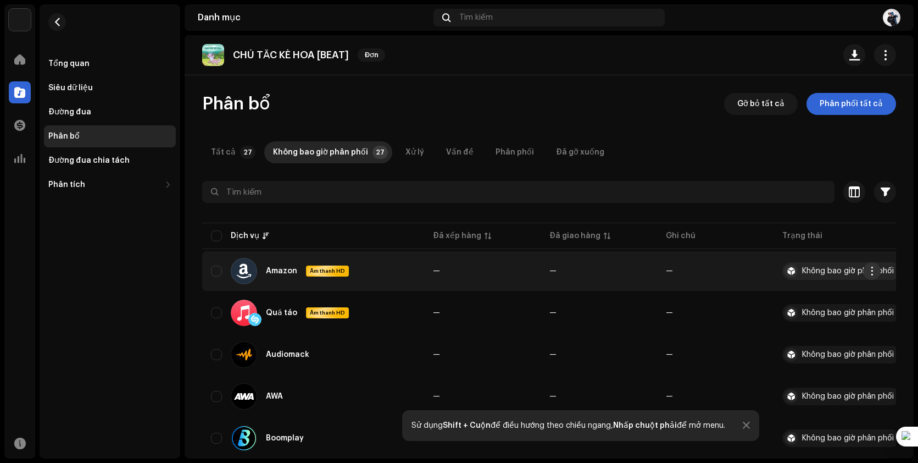 The image size is (918, 463). Describe the element at coordinates (281, 271) in the screenshot. I see `font: Amazon` at that location.